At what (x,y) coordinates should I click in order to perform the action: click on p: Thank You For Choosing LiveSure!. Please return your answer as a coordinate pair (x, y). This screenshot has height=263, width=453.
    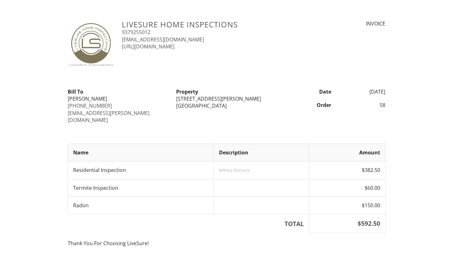
    Looking at the image, I should click on (227, 243).